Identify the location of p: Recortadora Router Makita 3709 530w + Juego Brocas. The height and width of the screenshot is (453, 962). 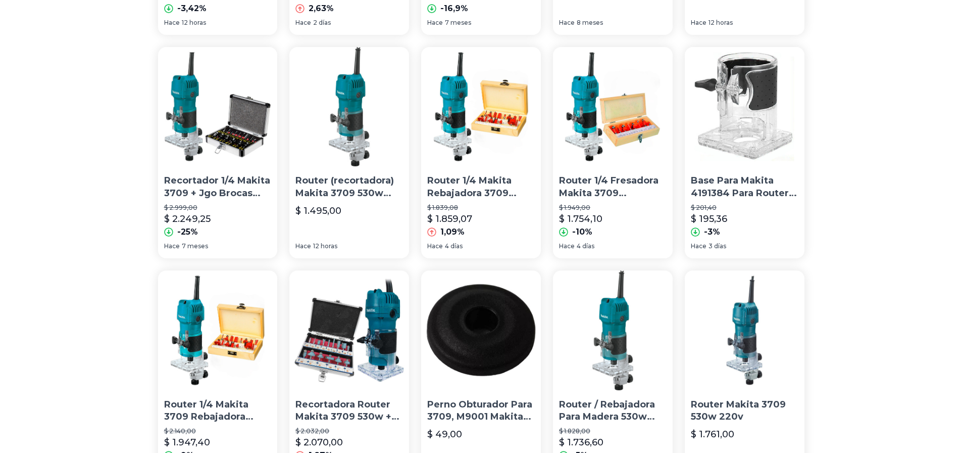
(349, 411).